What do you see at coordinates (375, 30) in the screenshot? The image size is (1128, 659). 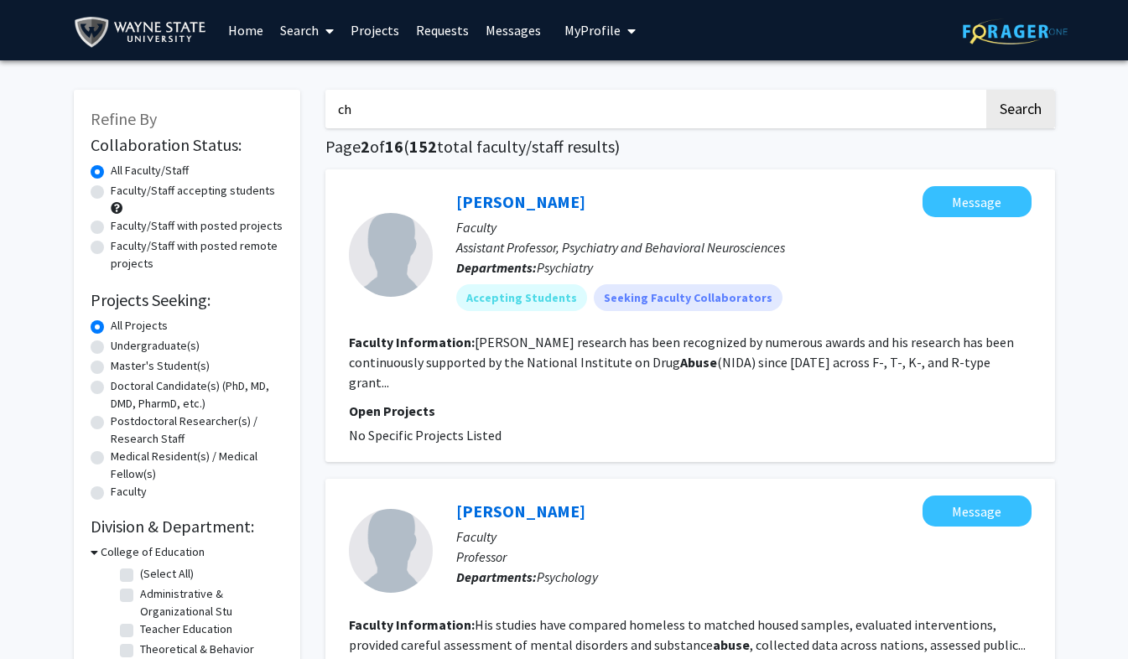 I see `a: Projects` at bounding box center [375, 30].